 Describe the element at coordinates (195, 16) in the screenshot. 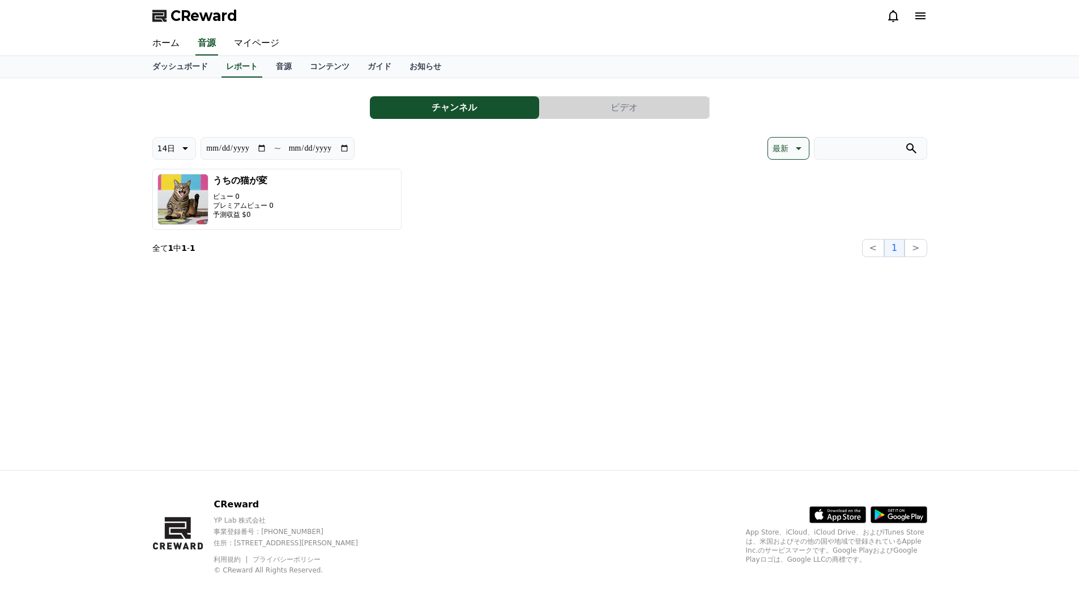

I see `a: CReward` at that location.